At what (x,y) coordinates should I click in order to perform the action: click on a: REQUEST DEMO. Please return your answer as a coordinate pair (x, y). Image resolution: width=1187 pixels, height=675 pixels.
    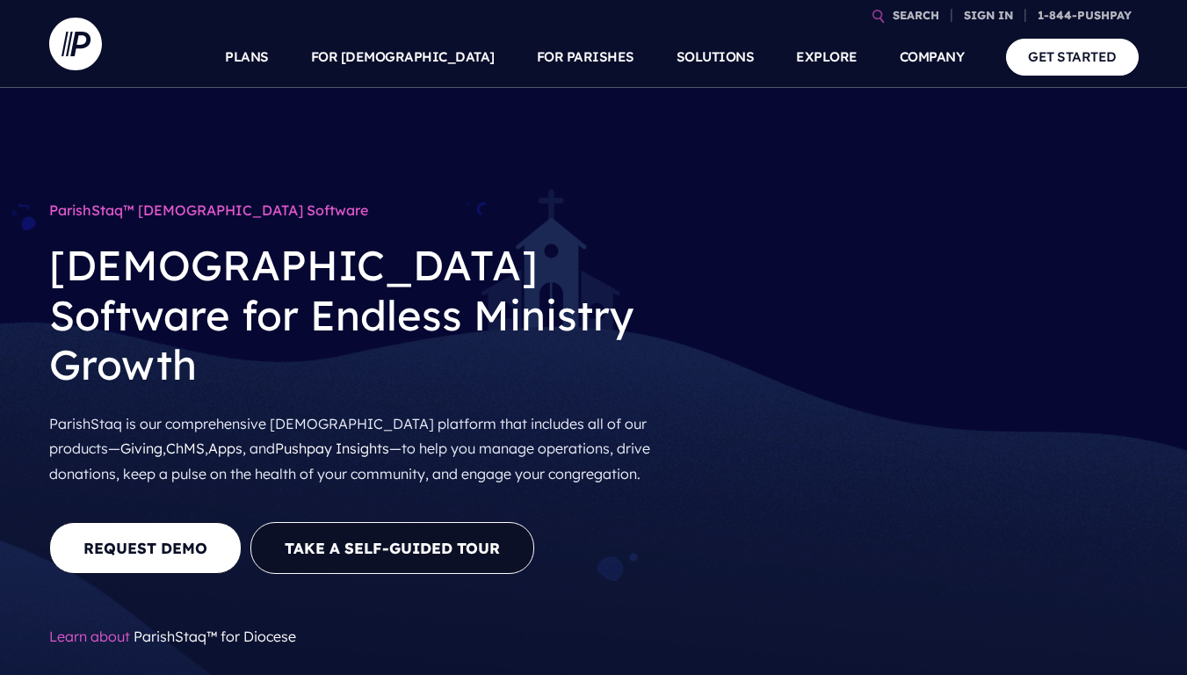
    Looking at the image, I should click on (145, 547).